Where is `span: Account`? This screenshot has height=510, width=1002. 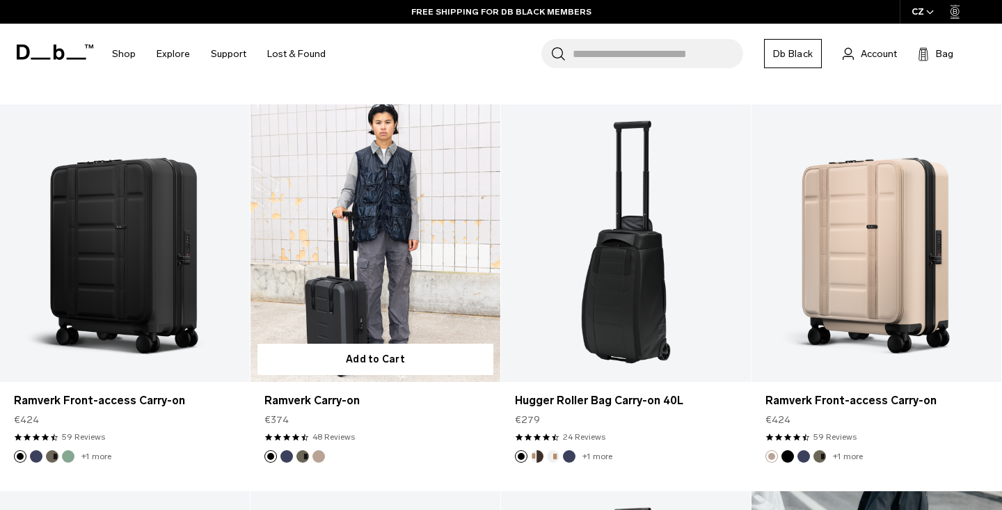 span: Account is located at coordinates (879, 54).